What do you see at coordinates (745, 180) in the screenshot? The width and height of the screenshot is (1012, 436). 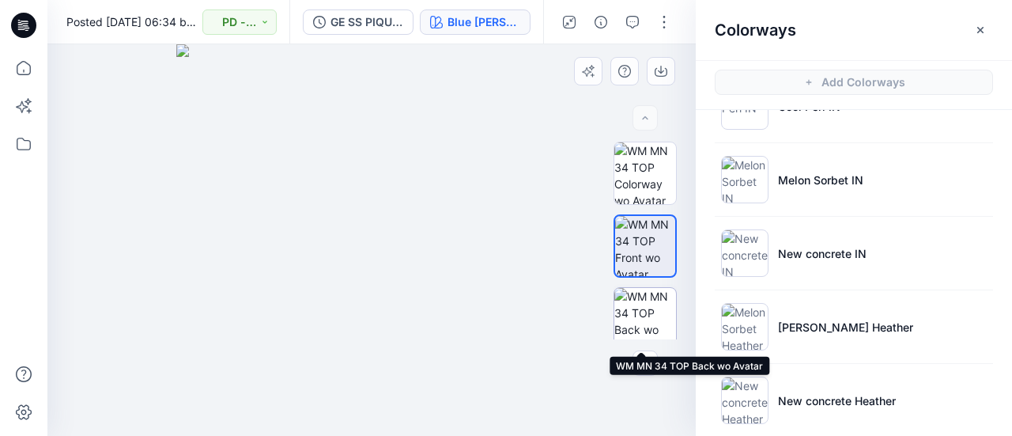 I see `img: Melon Sorbet IN` at bounding box center [745, 180].